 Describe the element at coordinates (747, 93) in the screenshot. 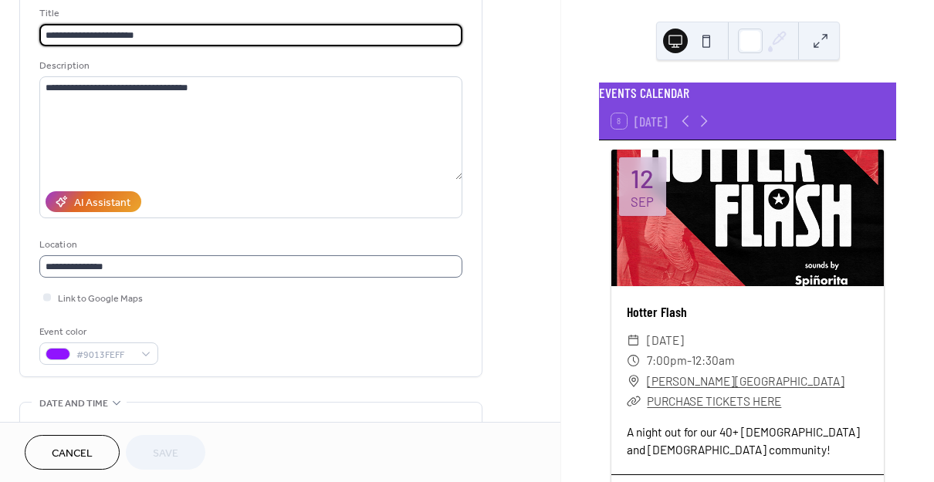

I see `div: EVENTS CALENDAR` at that location.